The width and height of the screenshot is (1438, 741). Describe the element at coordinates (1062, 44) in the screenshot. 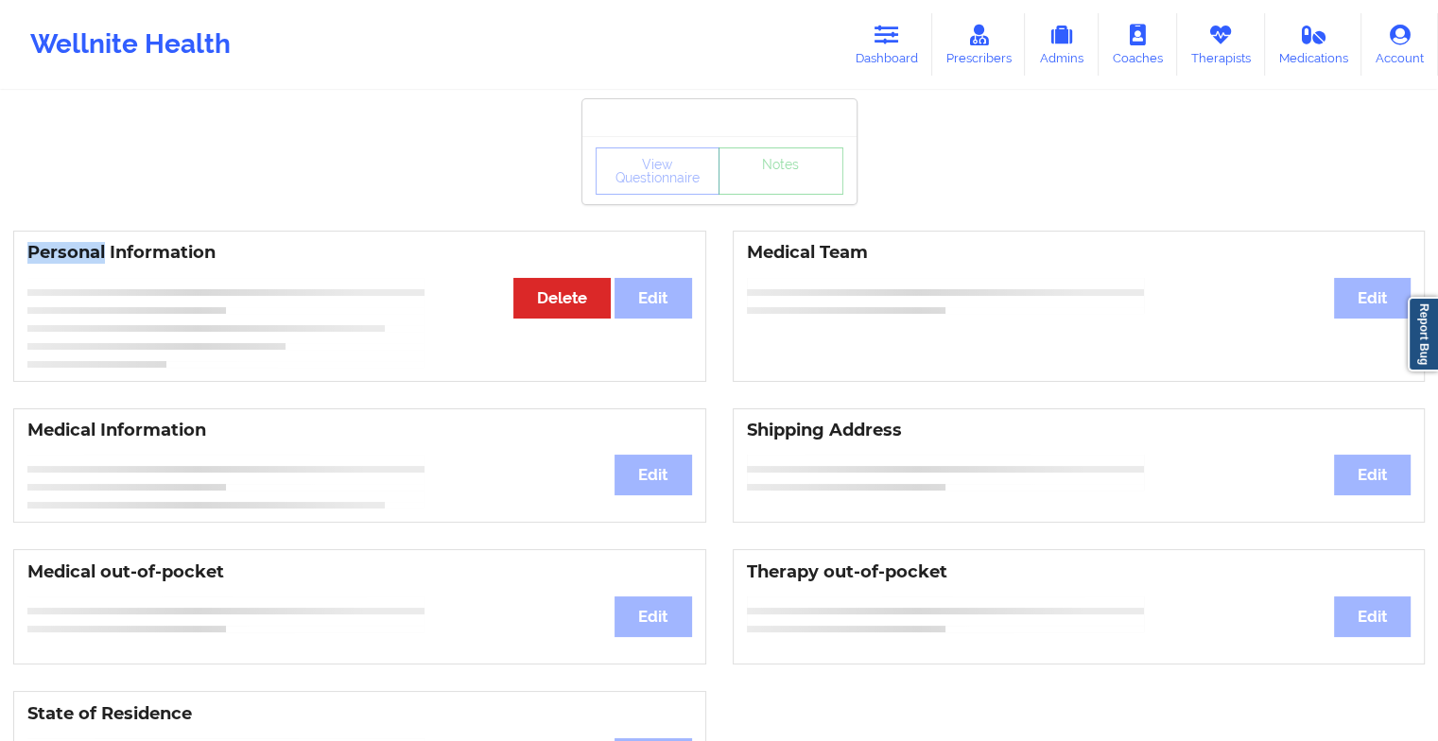

I see `a: Admins` at that location.